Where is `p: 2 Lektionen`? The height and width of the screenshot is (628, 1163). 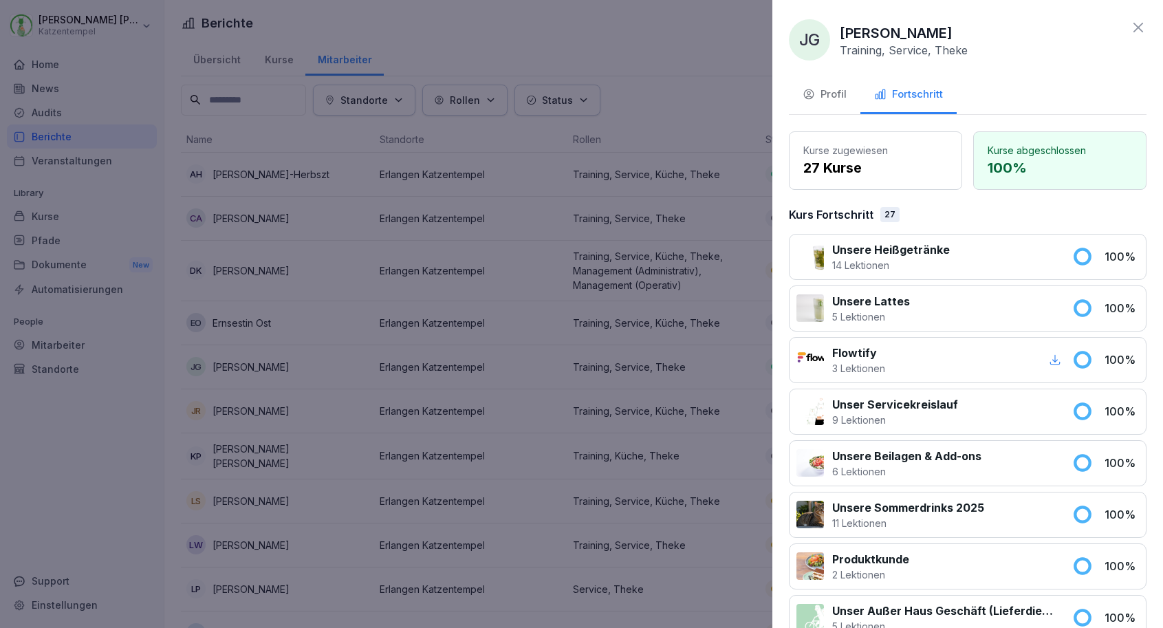 p: 2 Lektionen is located at coordinates (871, 574).